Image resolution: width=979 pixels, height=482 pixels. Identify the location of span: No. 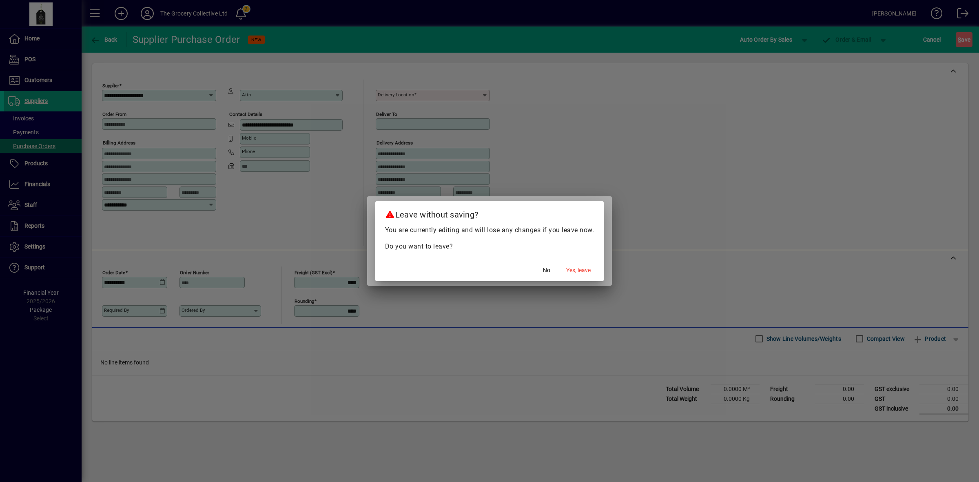
(547, 270).